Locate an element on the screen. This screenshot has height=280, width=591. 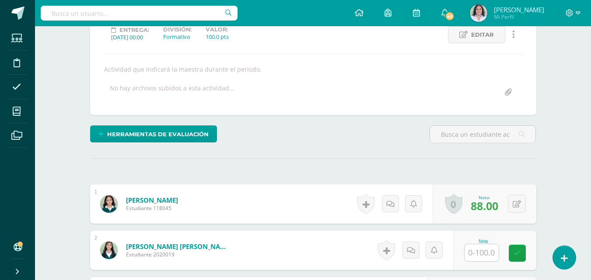
img: bc886874d70a74588afe01983c46b1ea.png is located at coordinates (109, 251).